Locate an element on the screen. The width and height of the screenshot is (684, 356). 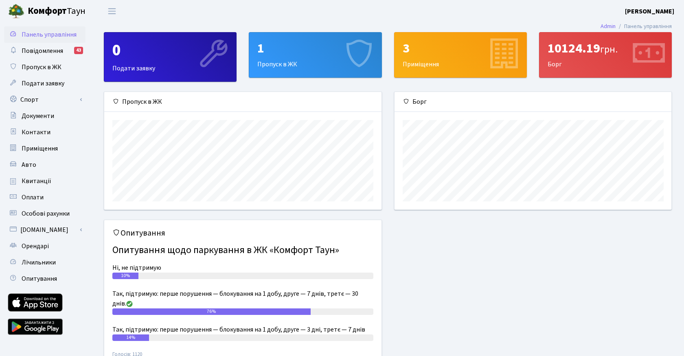
li: Панель управління is located at coordinates (644, 26).